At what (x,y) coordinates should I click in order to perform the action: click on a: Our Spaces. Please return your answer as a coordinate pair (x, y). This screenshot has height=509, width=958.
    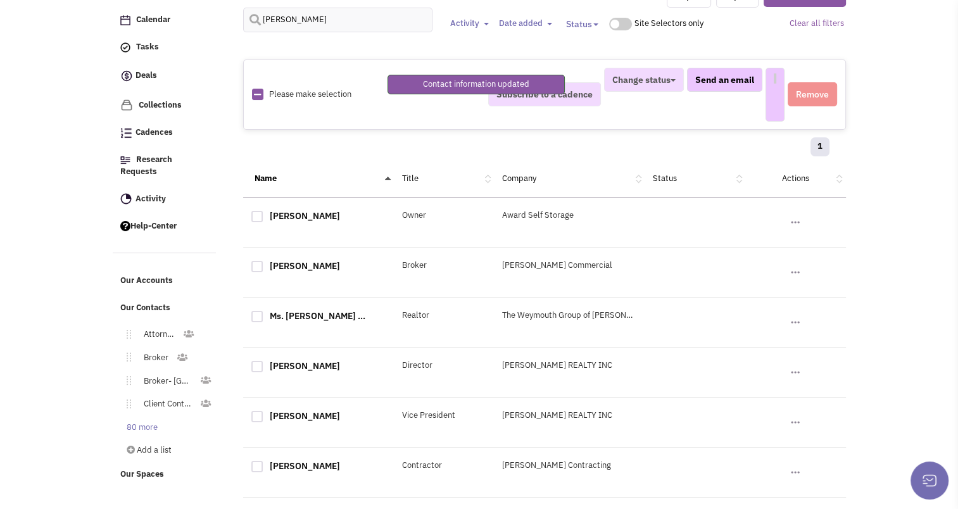
    Looking at the image, I should click on (165, 475).